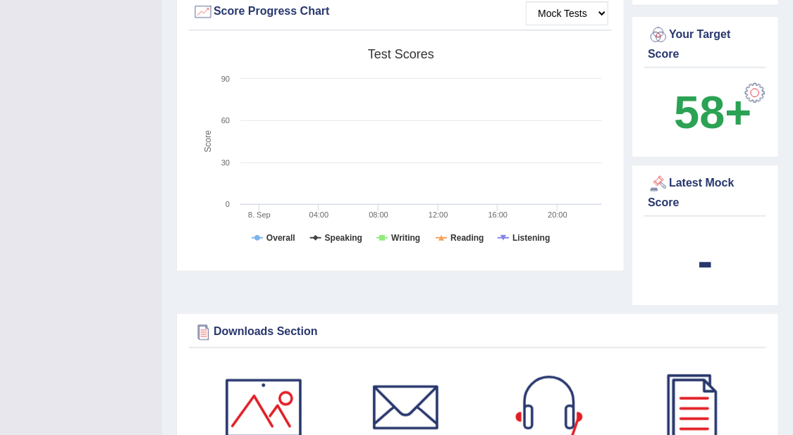  Describe the element at coordinates (712, 112) in the screenshot. I see `b: 58+` at that location.